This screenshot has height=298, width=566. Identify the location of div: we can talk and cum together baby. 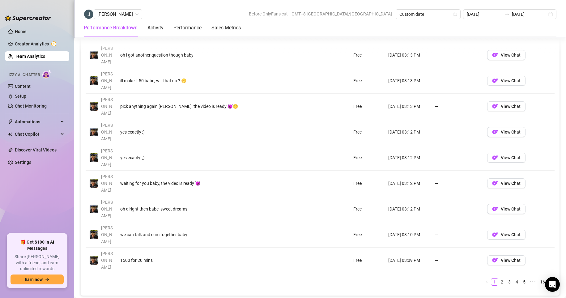
(214, 235).